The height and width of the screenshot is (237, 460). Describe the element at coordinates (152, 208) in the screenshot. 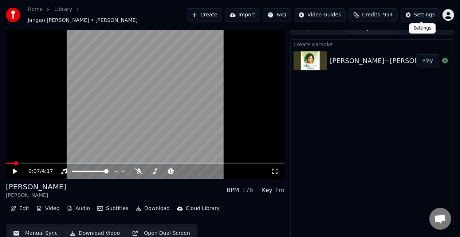

I see `button: Download` at that location.